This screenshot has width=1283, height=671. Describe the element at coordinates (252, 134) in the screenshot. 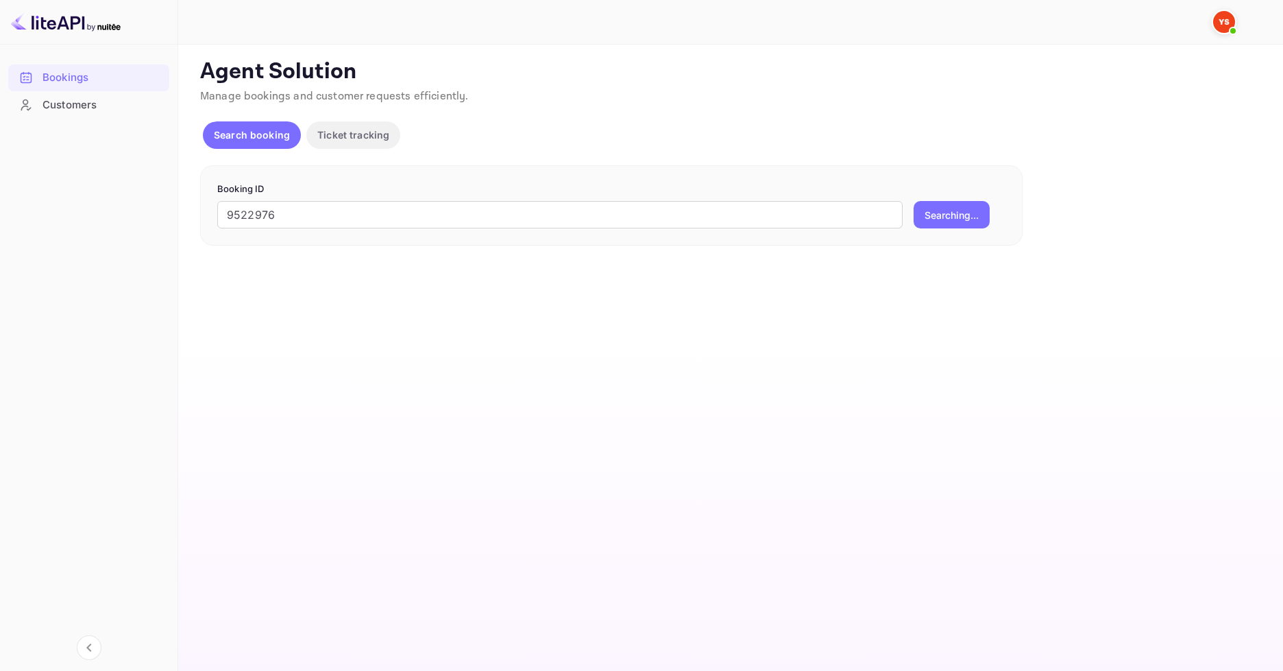

I see `p: Search booking` at that location.